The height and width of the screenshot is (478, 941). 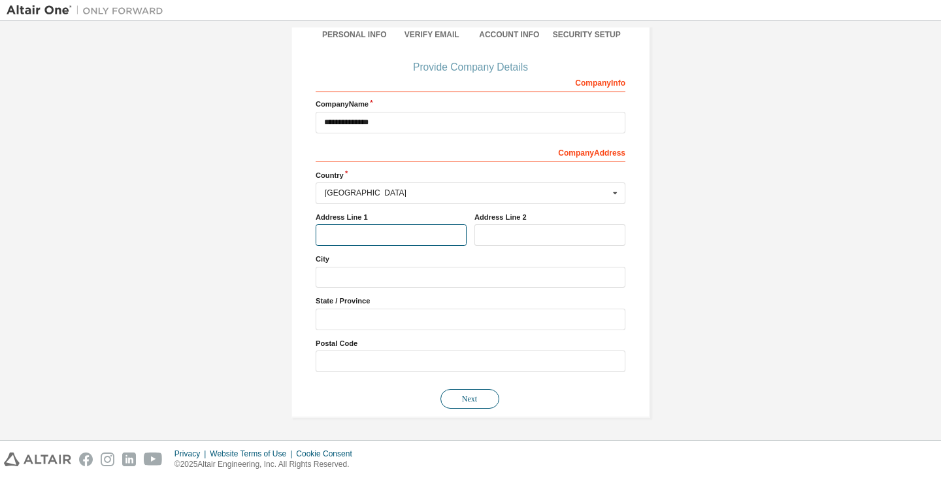 What do you see at coordinates (107, 459) in the screenshot?
I see `img: instagram.svg` at bounding box center [107, 459].